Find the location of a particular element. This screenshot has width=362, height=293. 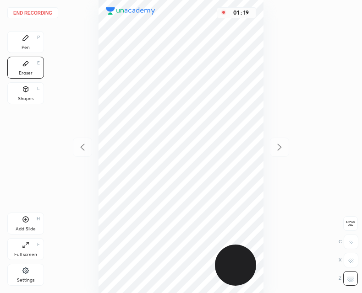

div: Pen is located at coordinates (26, 48).